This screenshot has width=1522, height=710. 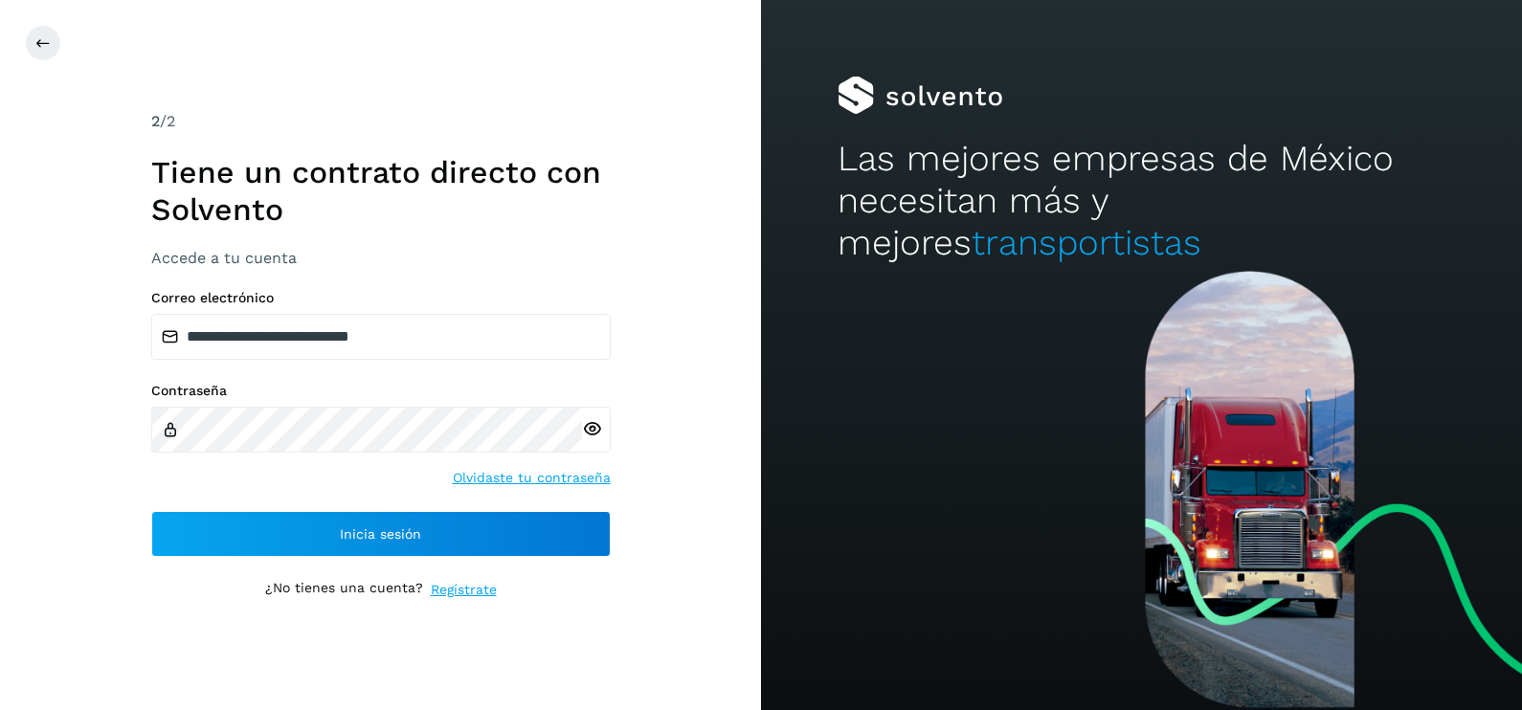 What do you see at coordinates (381, 298) in the screenshot?
I see `label: Correo electrónico` at bounding box center [381, 298].